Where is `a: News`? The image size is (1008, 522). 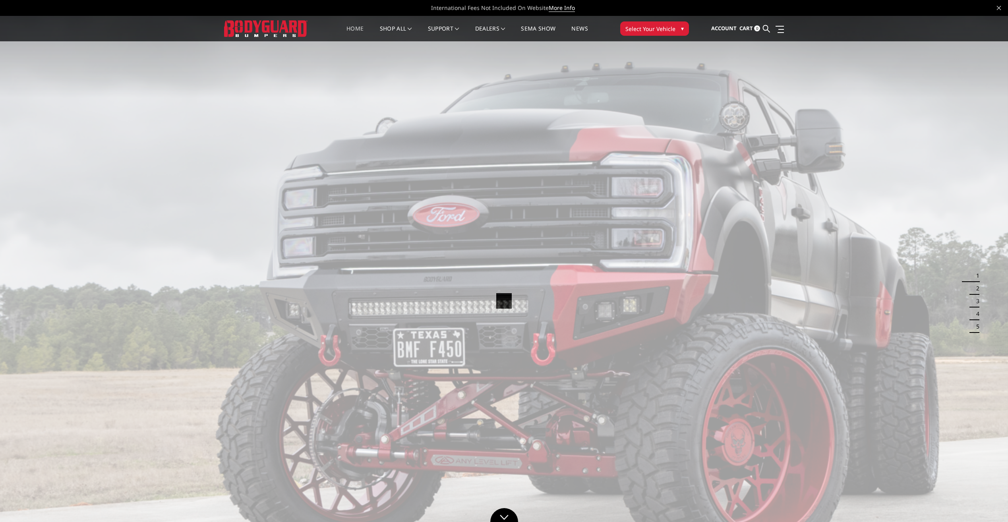 a: News is located at coordinates (579, 33).